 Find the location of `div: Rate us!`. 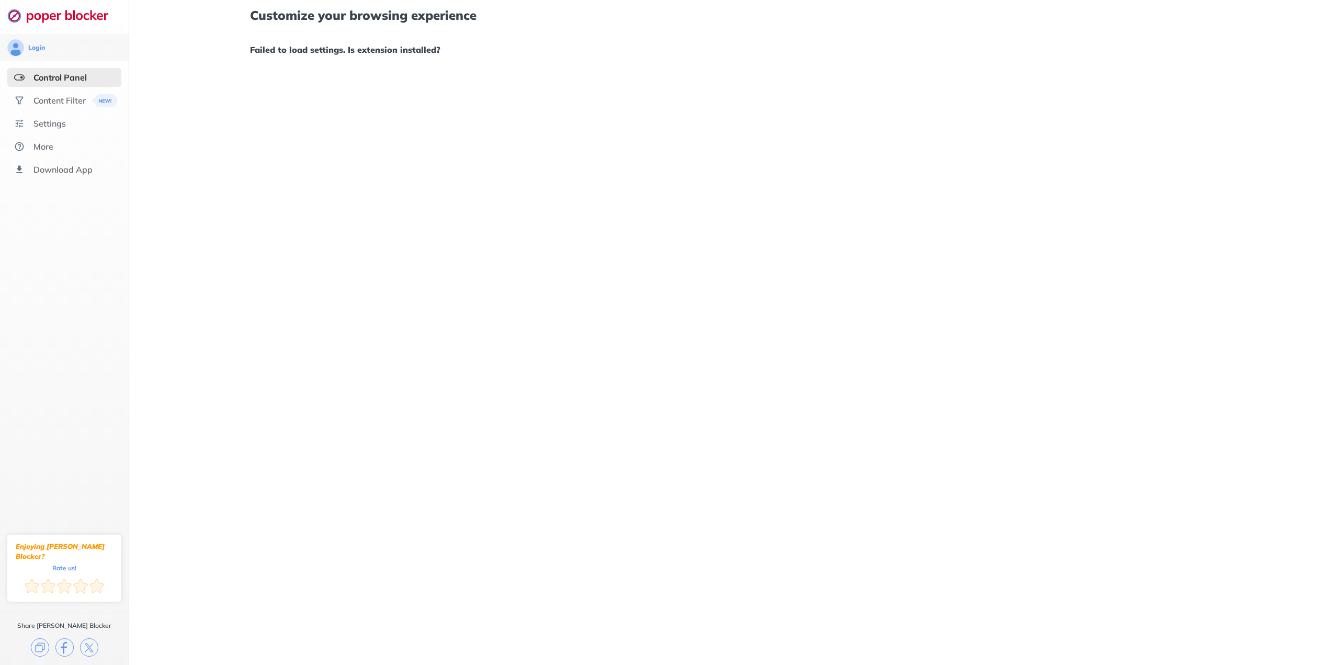

div: Rate us! is located at coordinates (64, 567).